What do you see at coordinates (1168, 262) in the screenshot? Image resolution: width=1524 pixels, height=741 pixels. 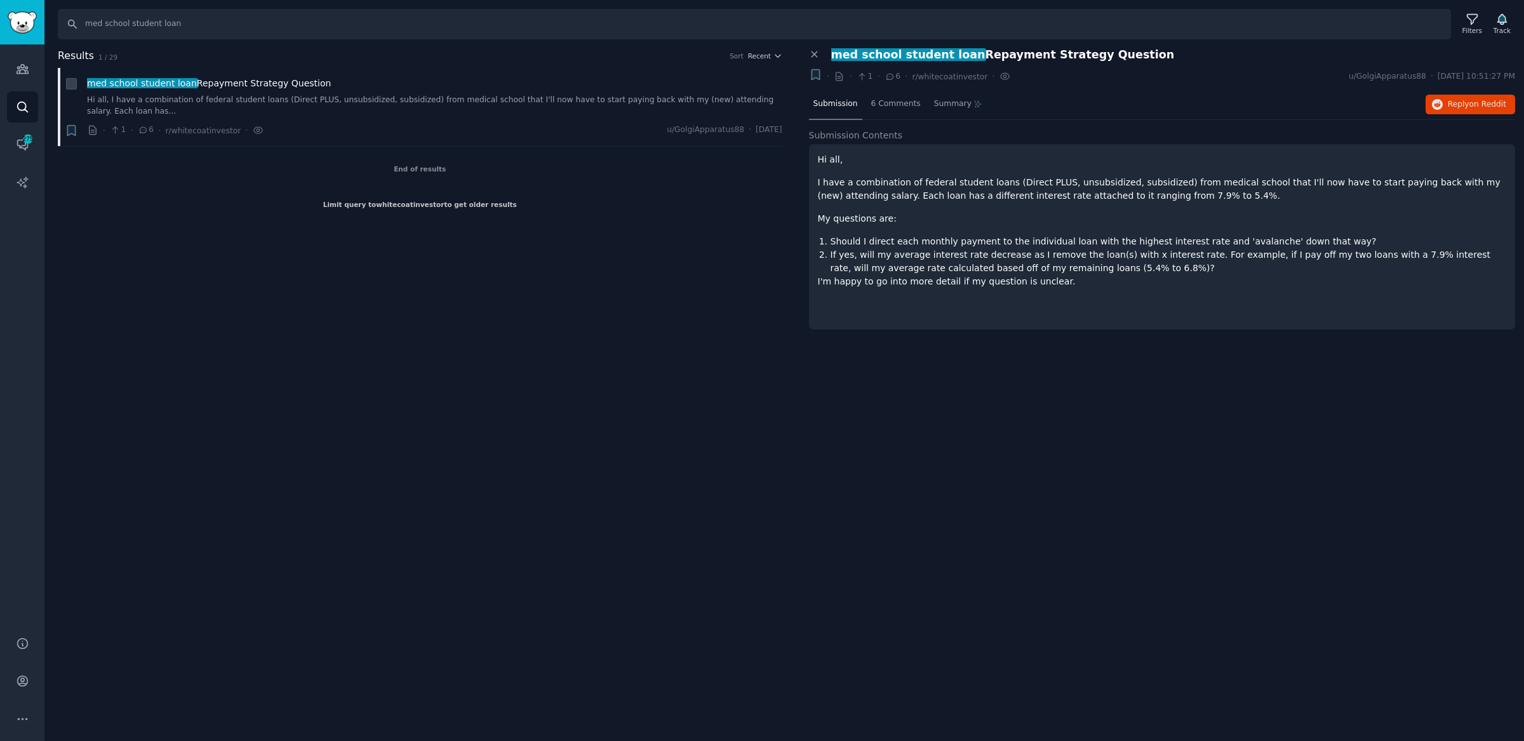 I see `li: If yes, will my average interest rate decrease as I remove the loan(s) with x interest rate. For ...` at bounding box center [1168, 262].